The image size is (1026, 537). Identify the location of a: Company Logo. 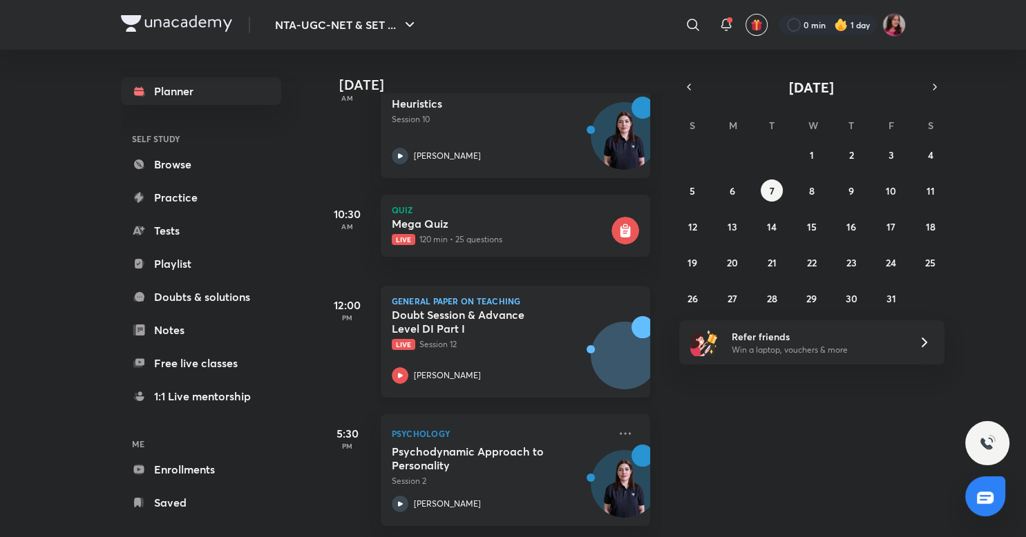
(176, 25).